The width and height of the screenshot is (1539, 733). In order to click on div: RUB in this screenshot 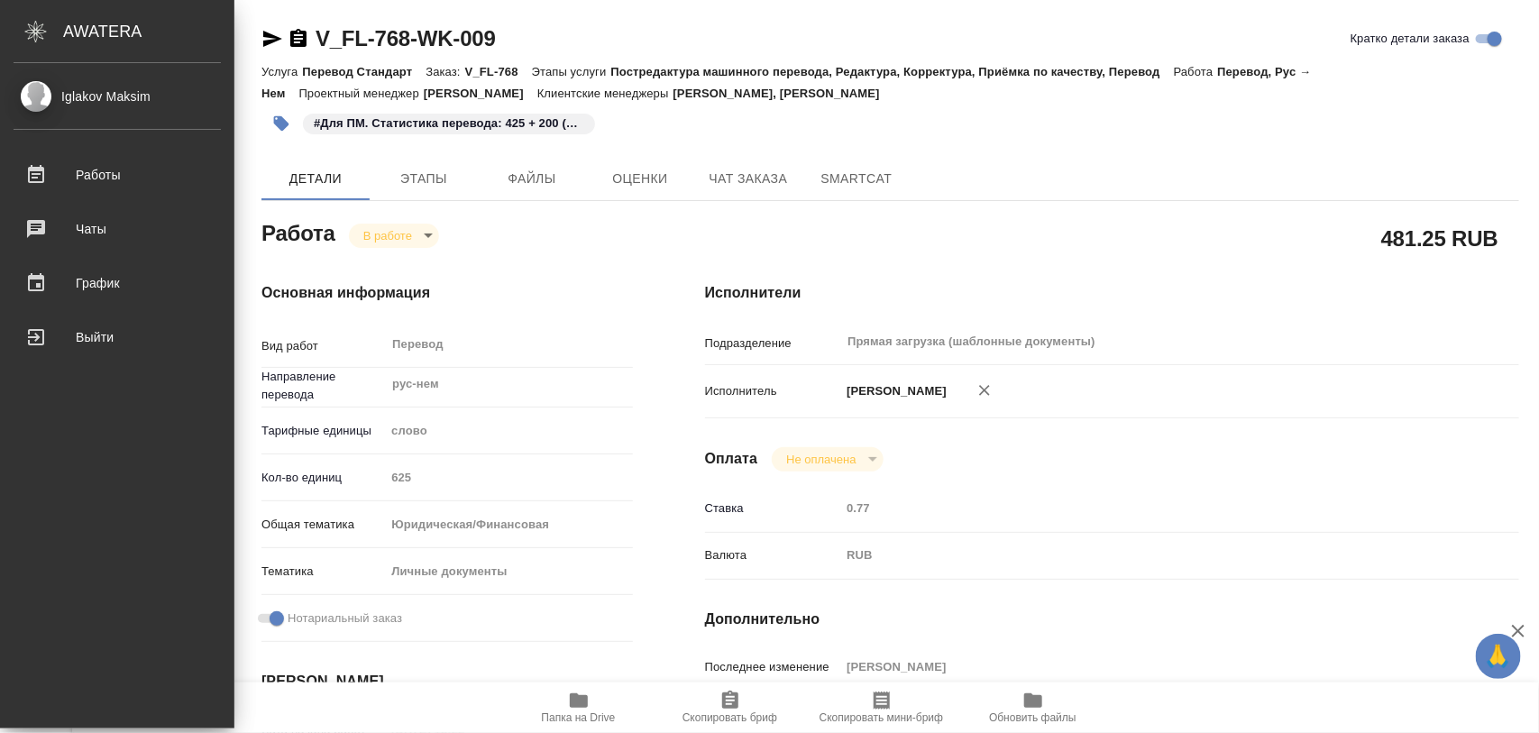, I will do `click(1145, 555)`.